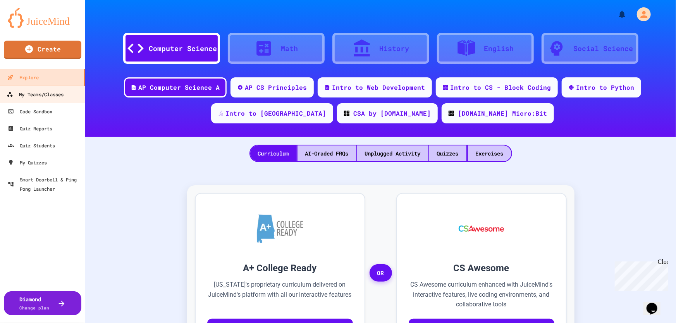  Describe the element at coordinates (448, 153) in the screenshot. I see `div: Quizzes` at that location.